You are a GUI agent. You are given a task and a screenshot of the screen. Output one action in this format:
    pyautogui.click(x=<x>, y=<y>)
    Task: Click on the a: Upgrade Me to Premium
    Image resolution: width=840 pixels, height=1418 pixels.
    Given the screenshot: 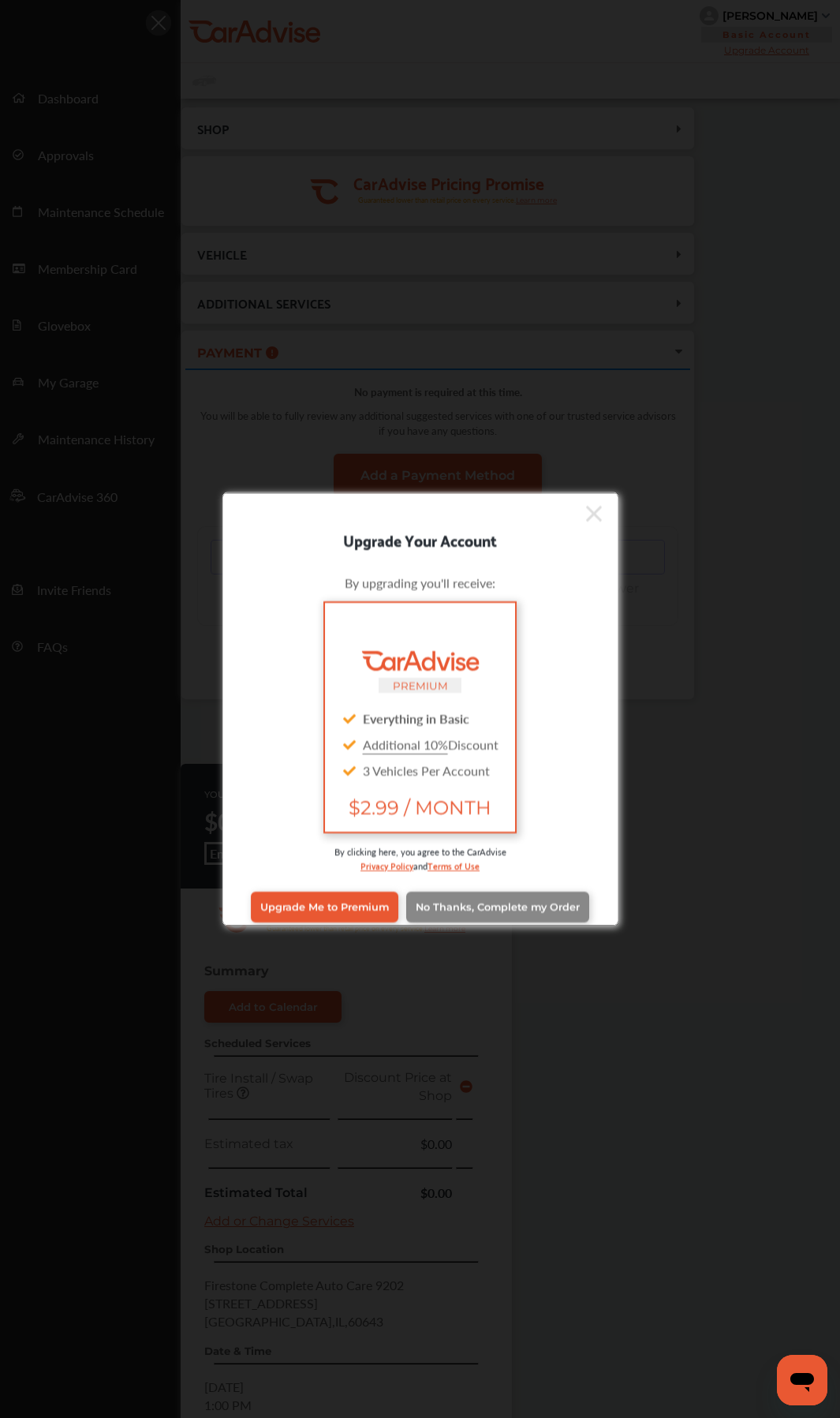 What is the action you would take?
    pyautogui.click(x=324, y=907)
    